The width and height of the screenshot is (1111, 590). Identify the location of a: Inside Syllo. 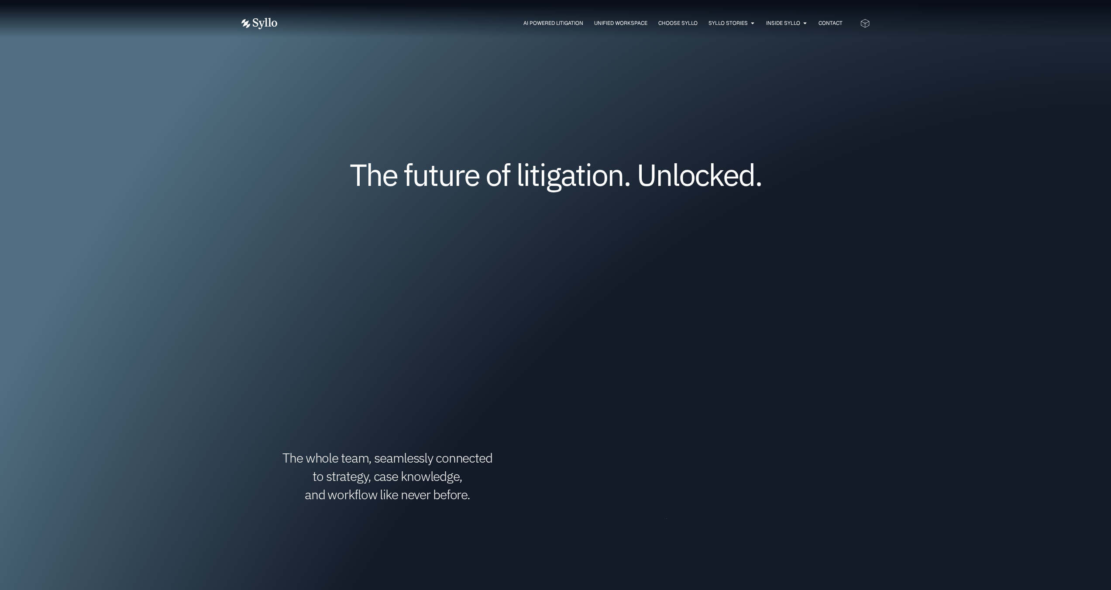
(783, 23).